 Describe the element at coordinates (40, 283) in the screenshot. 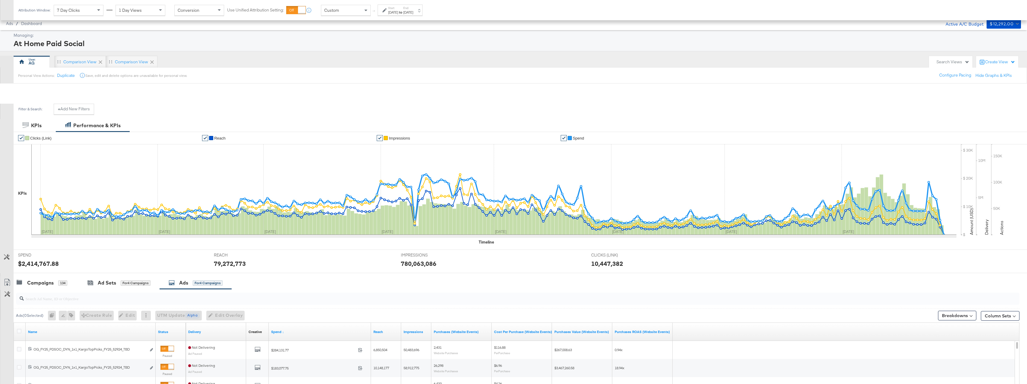

I see `div: Campaigns` at that location.